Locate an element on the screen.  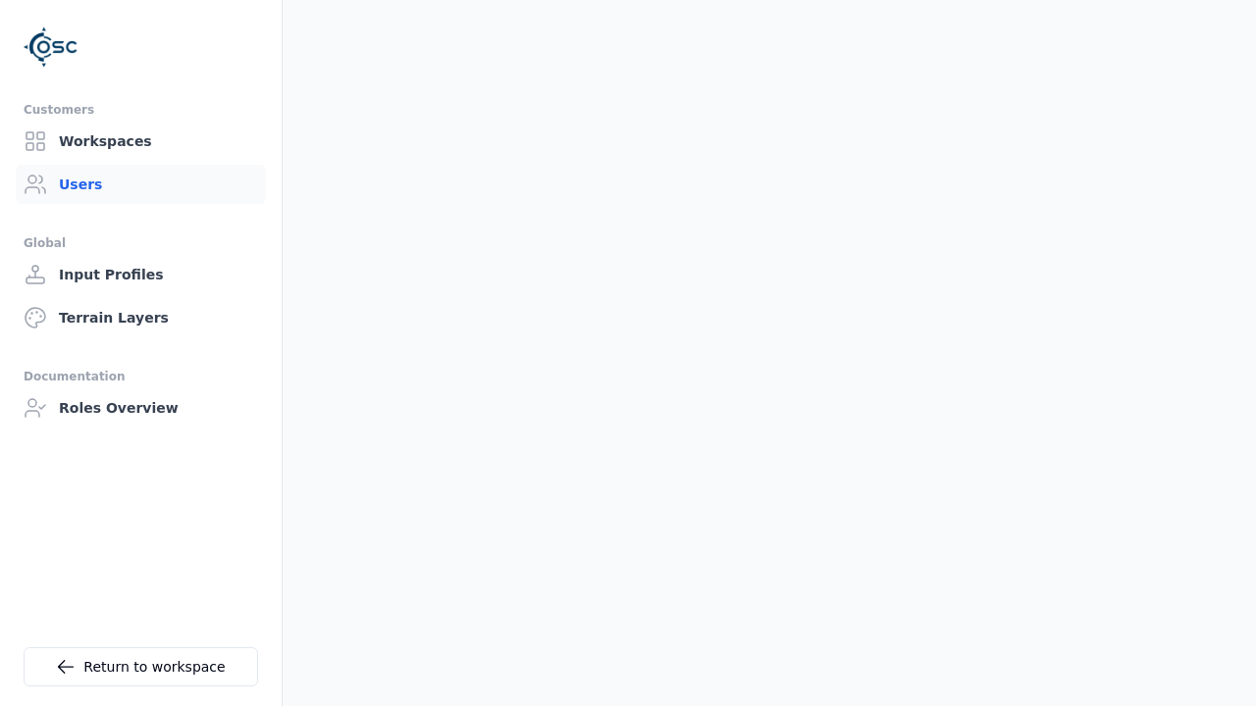
a: Workspaces is located at coordinates (140, 141).